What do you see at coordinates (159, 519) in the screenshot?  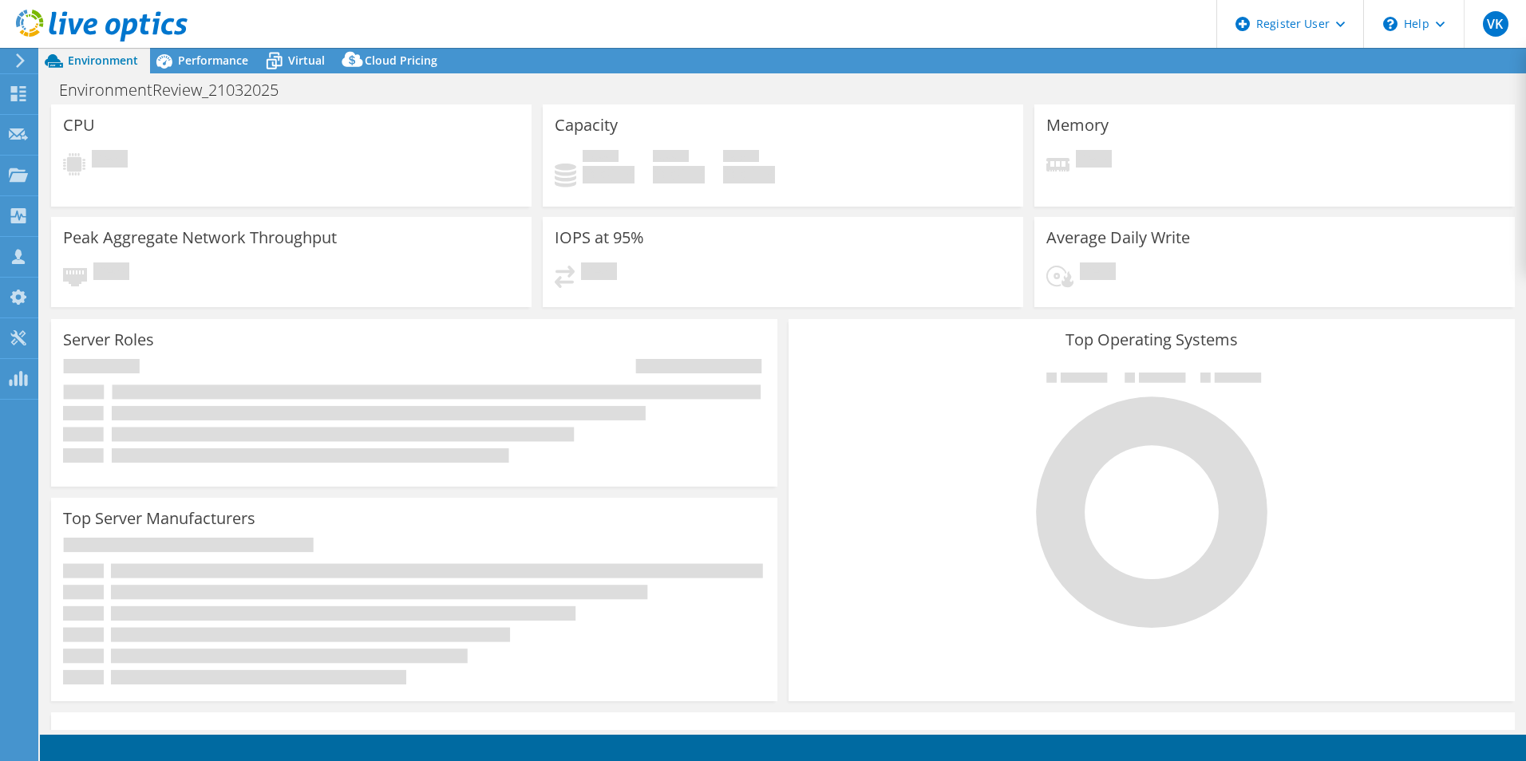 I see `h3: Top Server Manufacturers` at bounding box center [159, 519].